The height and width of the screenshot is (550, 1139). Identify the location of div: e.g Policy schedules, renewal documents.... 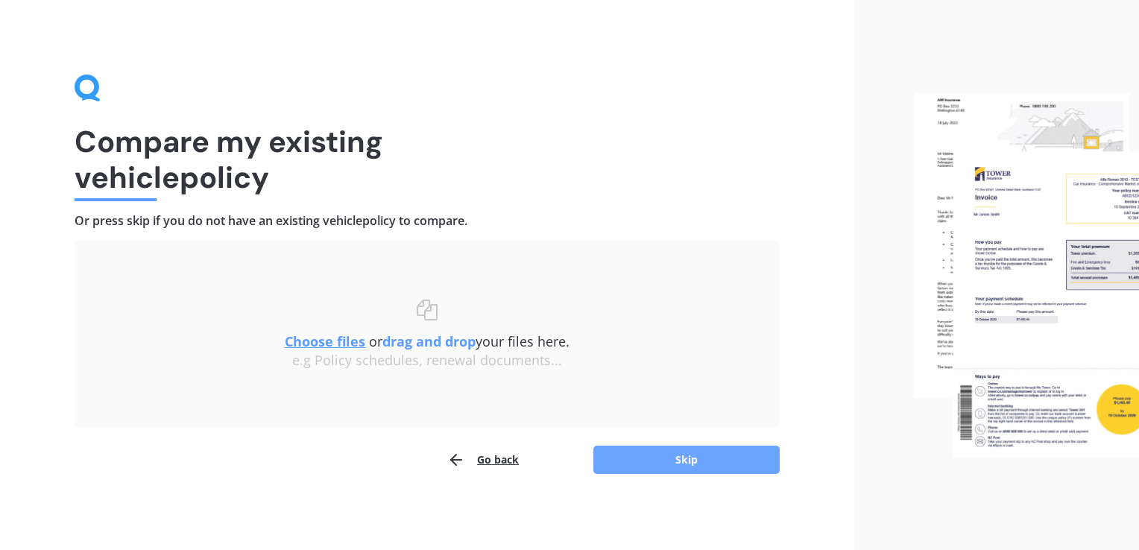
(427, 361).